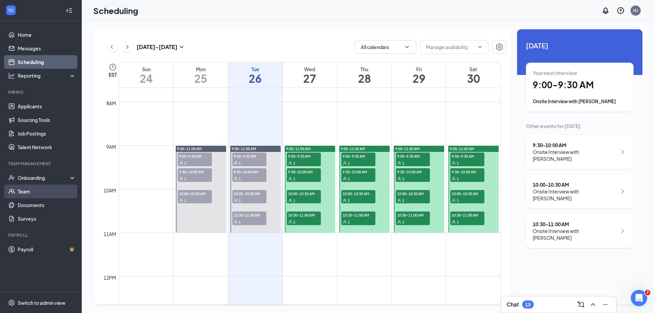  Describe the element at coordinates (11, 10) in the screenshot. I see `svg: WorkstreamLogo` at that location.